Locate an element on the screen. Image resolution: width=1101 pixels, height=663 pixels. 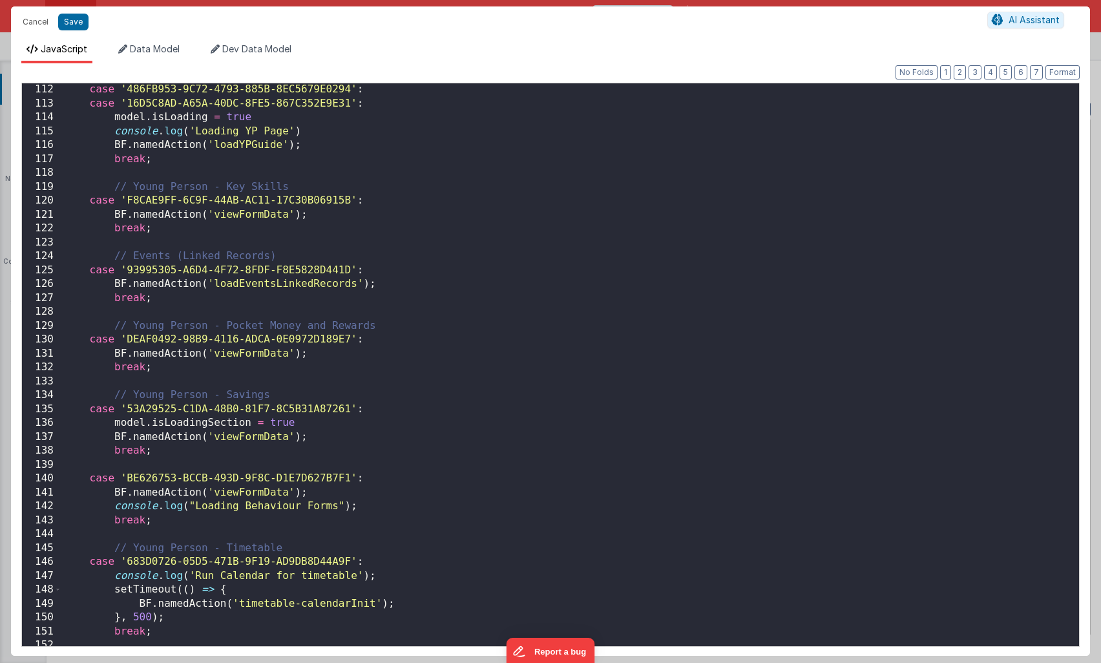
div: 149 is located at coordinates (42, 604).